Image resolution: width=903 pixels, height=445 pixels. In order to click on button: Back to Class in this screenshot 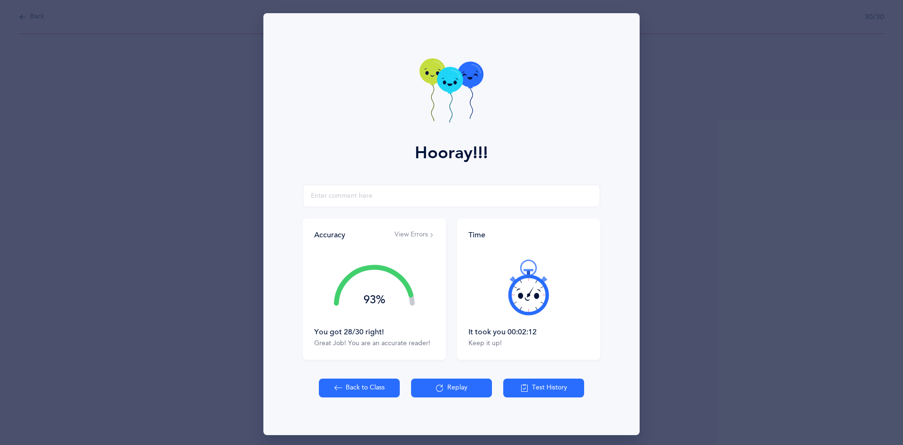, I will do `click(359, 388)`.